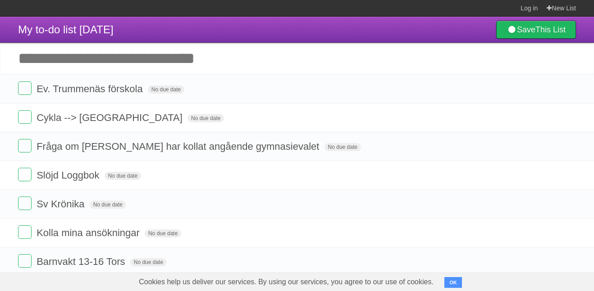 The width and height of the screenshot is (594, 291). I want to click on a: SaveThis List, so click(536, 30).